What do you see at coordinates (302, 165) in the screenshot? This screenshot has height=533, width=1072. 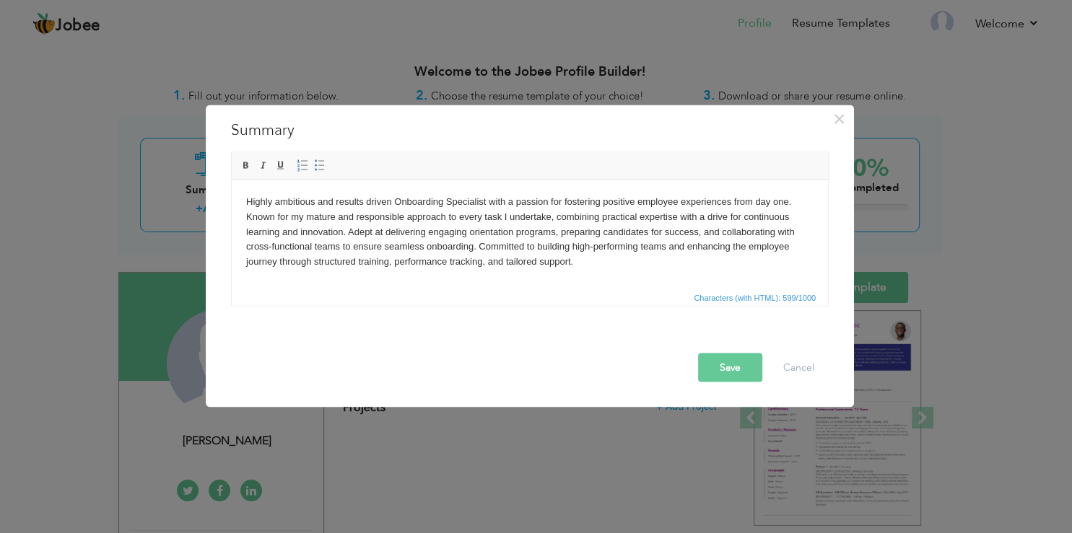 I see `a: Insert/Remove Numbered List` at bounding box center [302, 165].